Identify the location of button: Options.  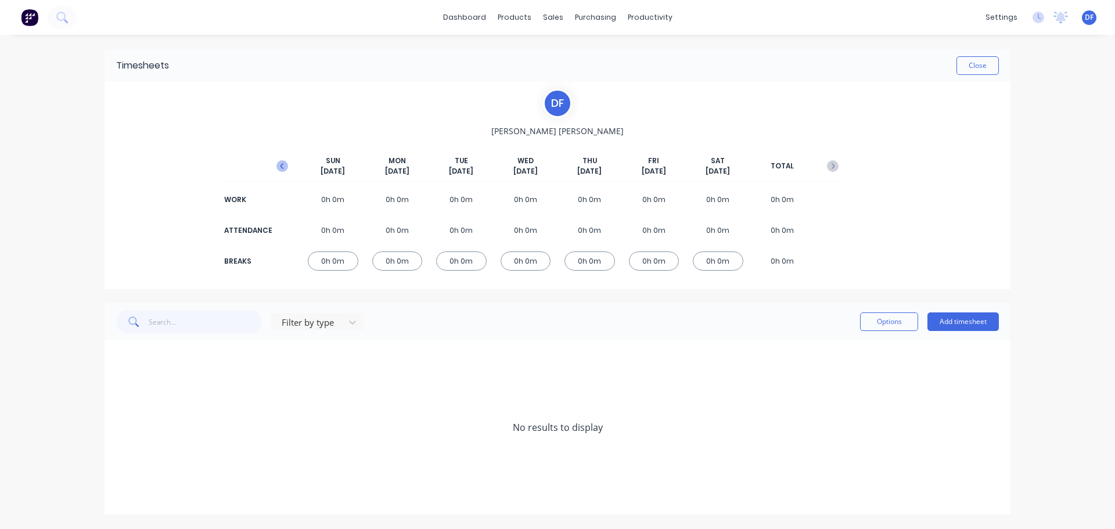
(889, 322).